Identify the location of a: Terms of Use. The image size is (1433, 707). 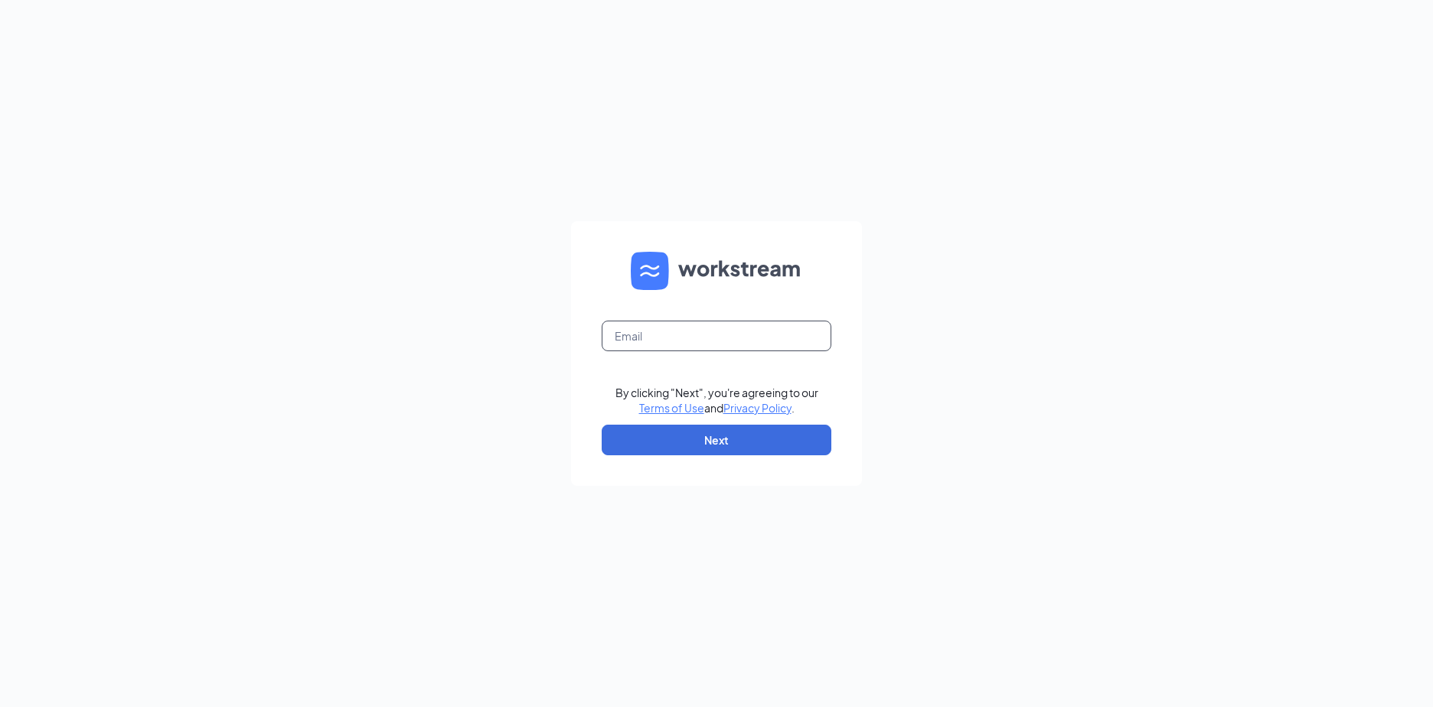
(671, 408).